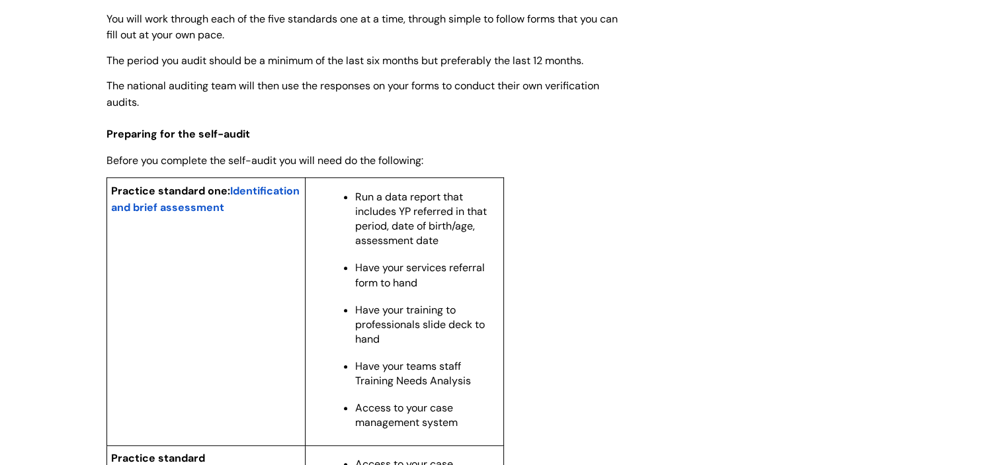 This screenshot has width=1006, height=465. Describe the element at coordinates (420, 324) in the screenshot. I see `span: Have your training to professionals slide deck to hand` at that location.